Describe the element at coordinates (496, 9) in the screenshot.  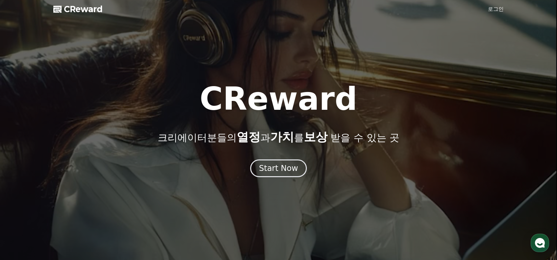
I see `a: 로그인` at that location.